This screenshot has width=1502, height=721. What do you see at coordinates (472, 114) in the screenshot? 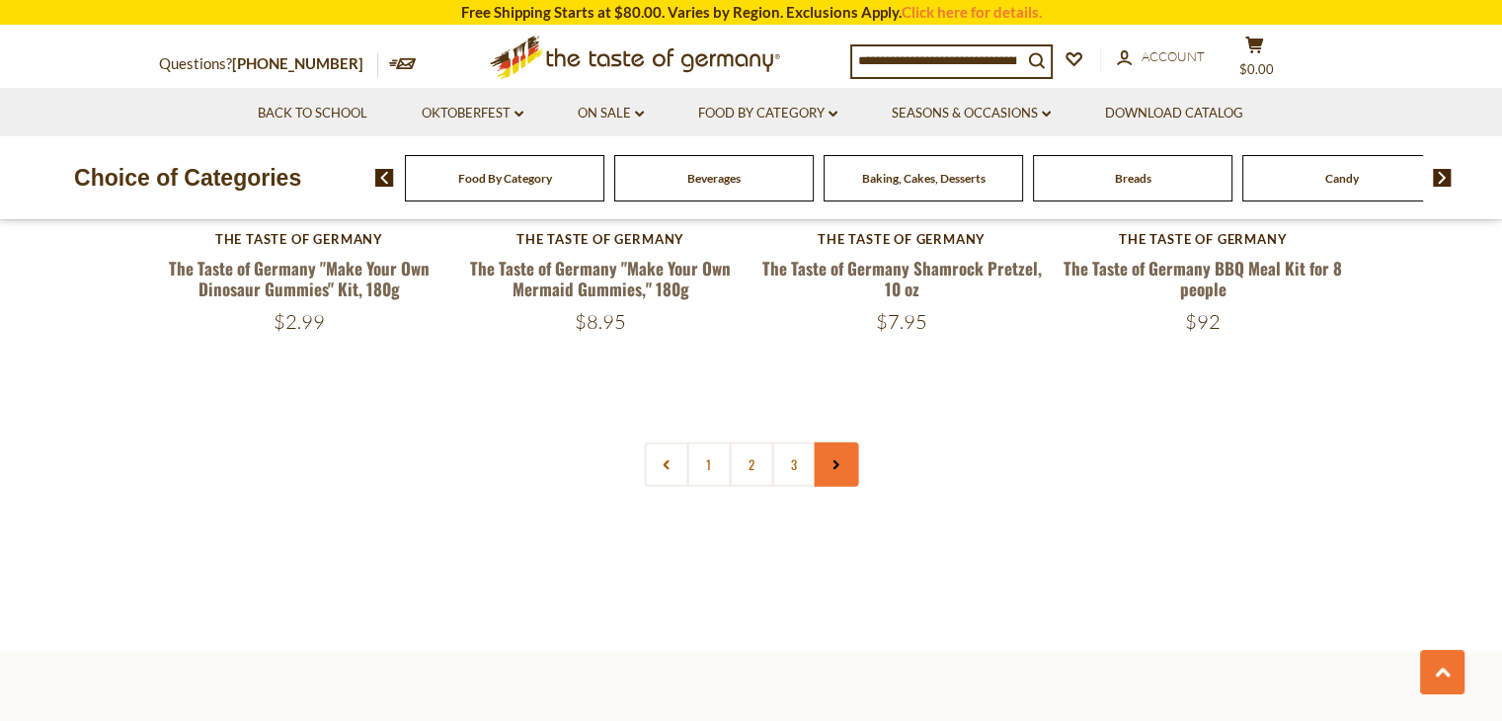
I see `a: Oktoberfest` at bounding box center [472, 114].